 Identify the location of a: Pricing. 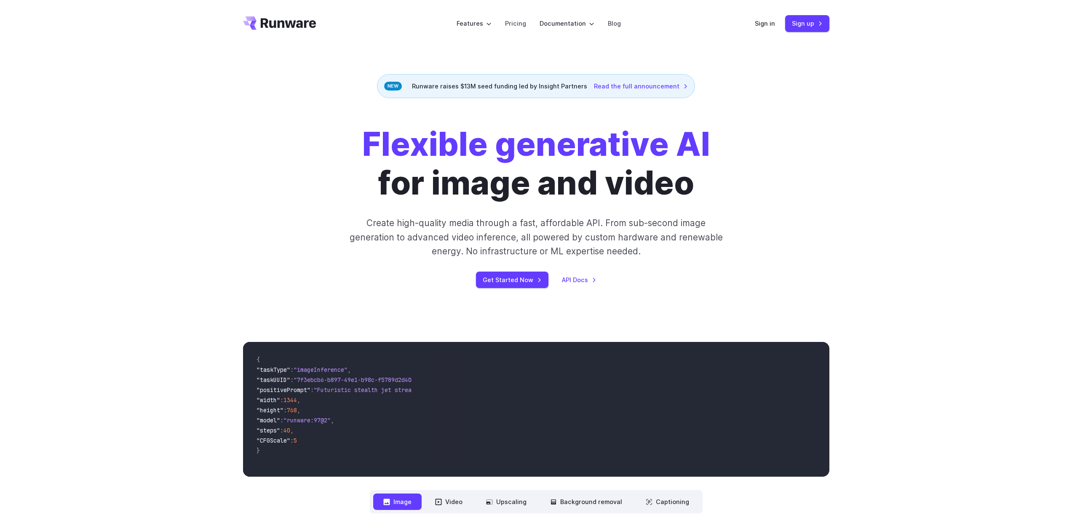
(515, 23).